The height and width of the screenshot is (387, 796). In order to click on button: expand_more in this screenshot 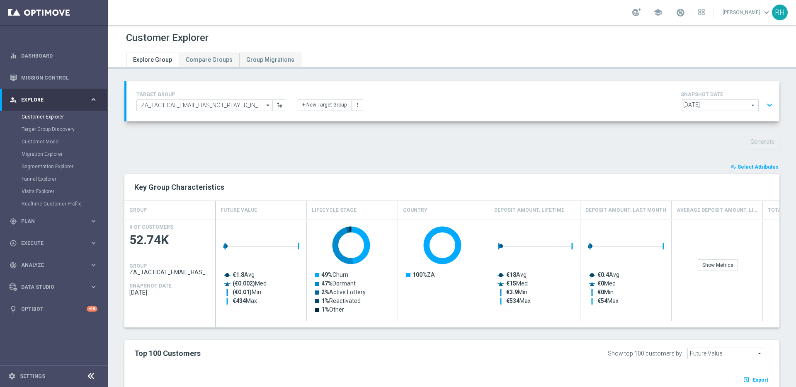, I will do `click(769, 105)`.